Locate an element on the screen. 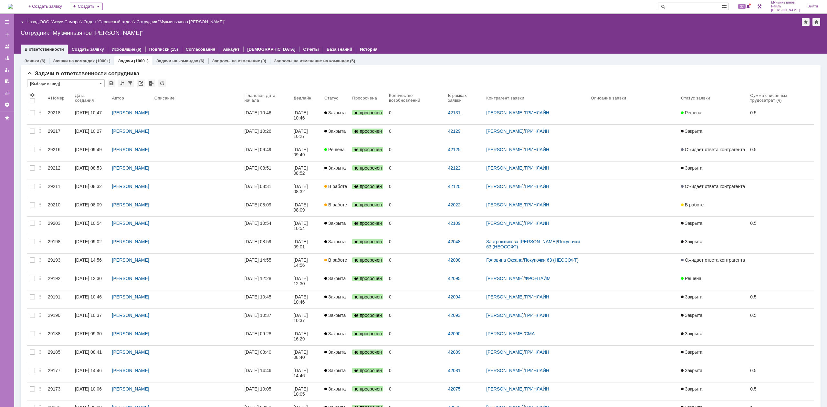 The width and height of the screenshot is (827, 407). a: 29217 is located at coordinates (59, 134).